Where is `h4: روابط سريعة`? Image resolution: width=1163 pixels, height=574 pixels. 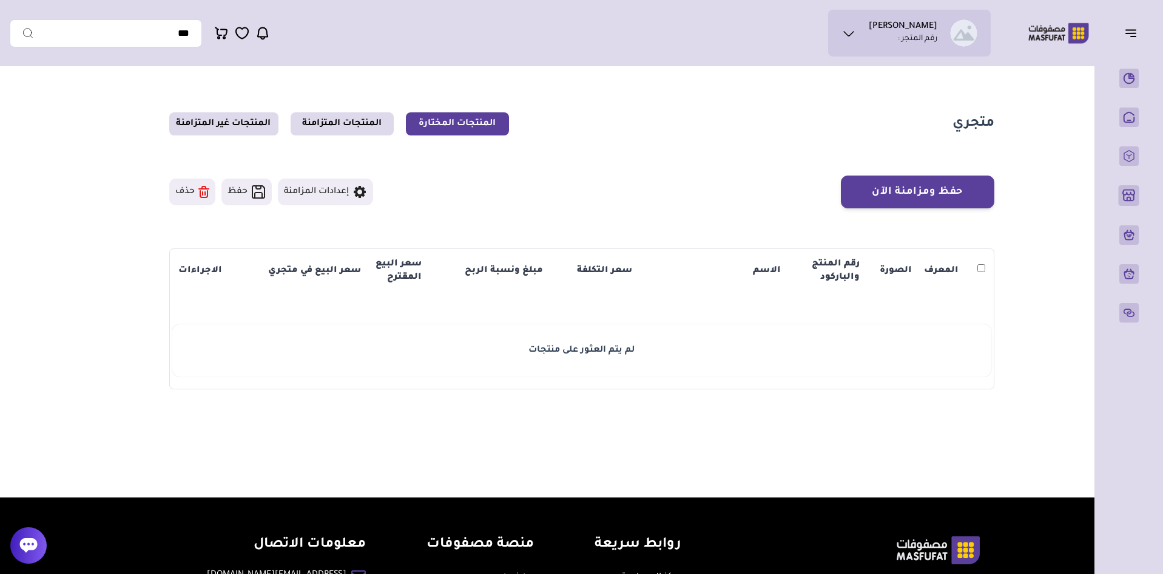
h4: روابط سريعة is located at coordinates (638, 544).